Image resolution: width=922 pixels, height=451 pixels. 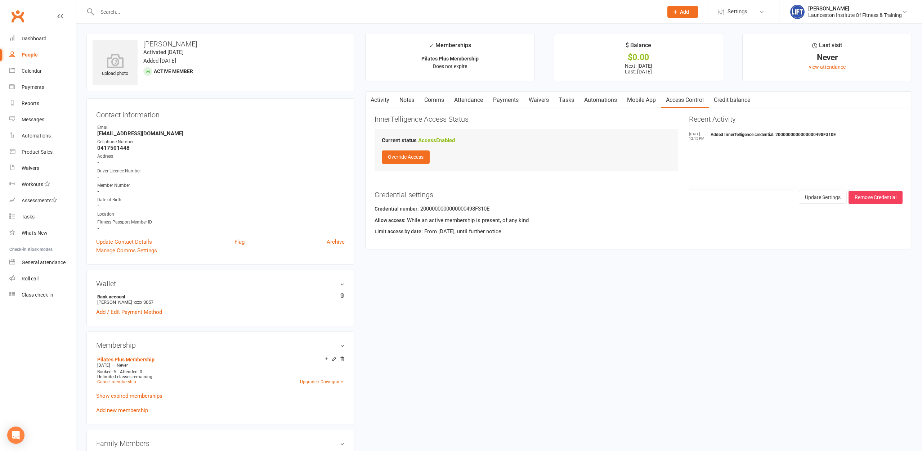 I want to click on h3: Credential settings, so click(x=639, y=195).